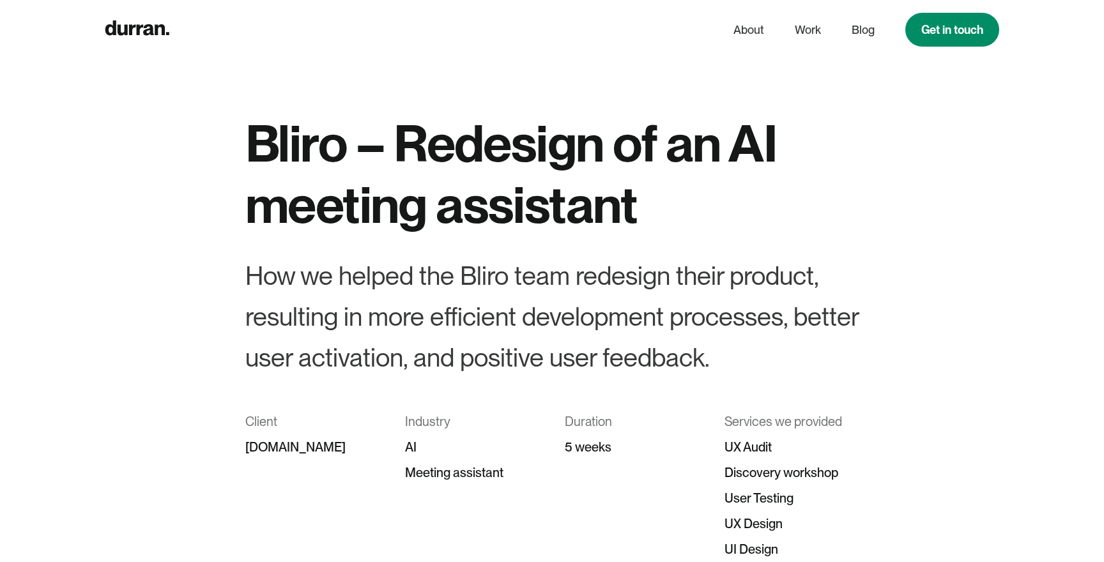 The image size is (1104, 562). I want to click on div: Services we provided, so click(791, 422).